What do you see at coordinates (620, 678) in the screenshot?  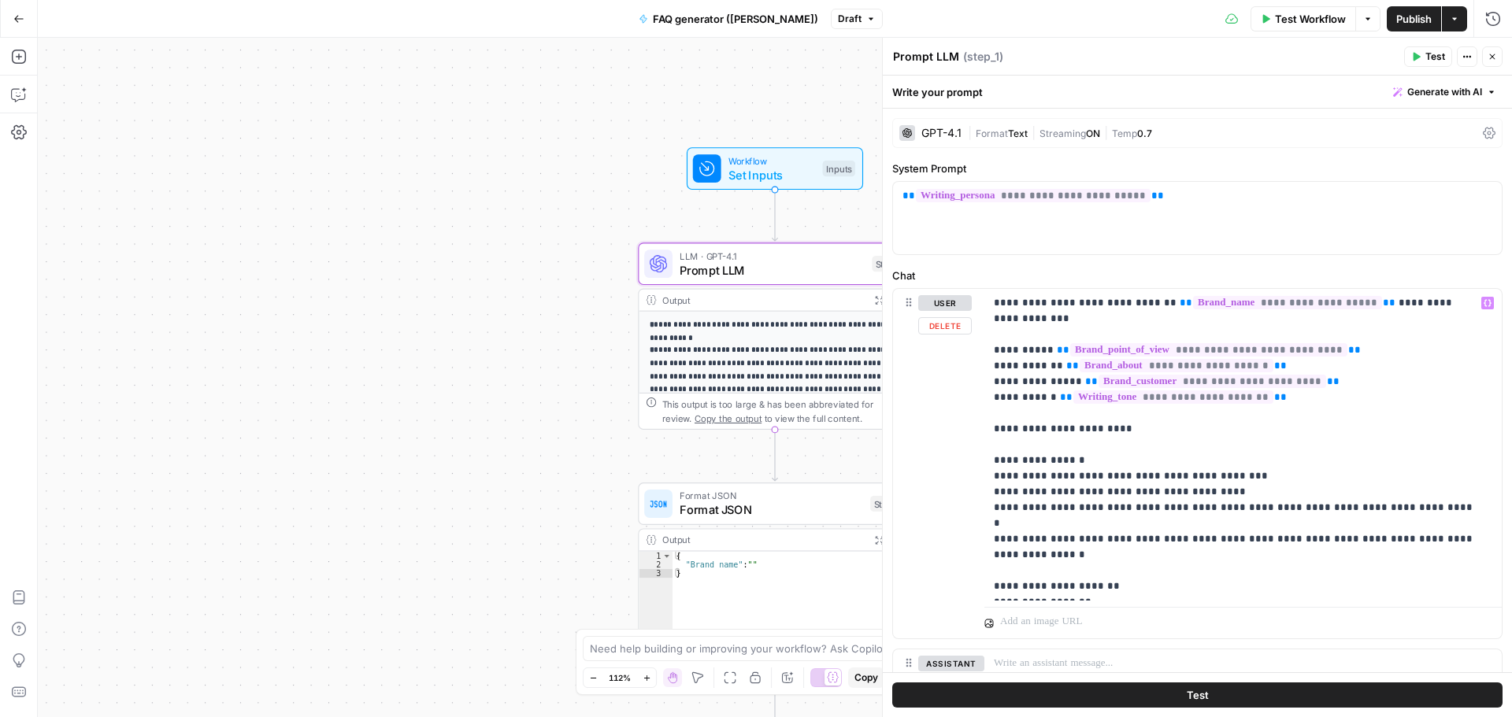 I see `span: 112%` at bounding box center [620, 678].